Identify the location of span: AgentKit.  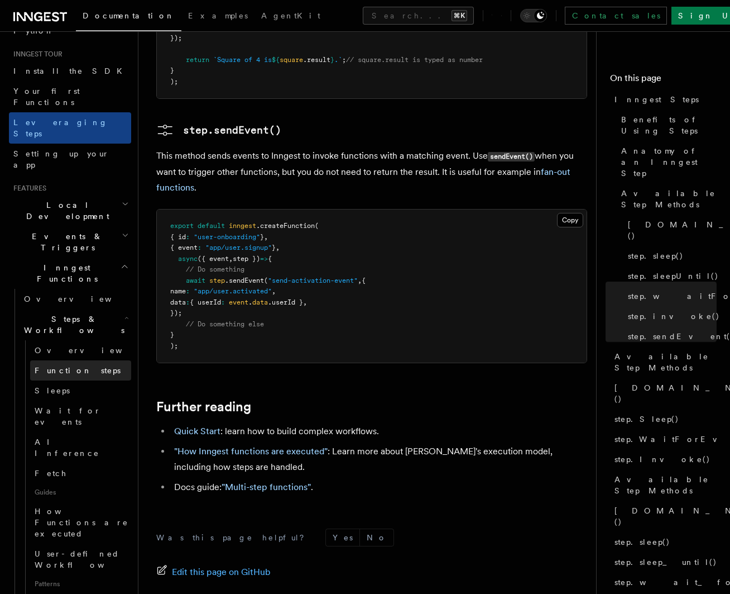
(291, 16).